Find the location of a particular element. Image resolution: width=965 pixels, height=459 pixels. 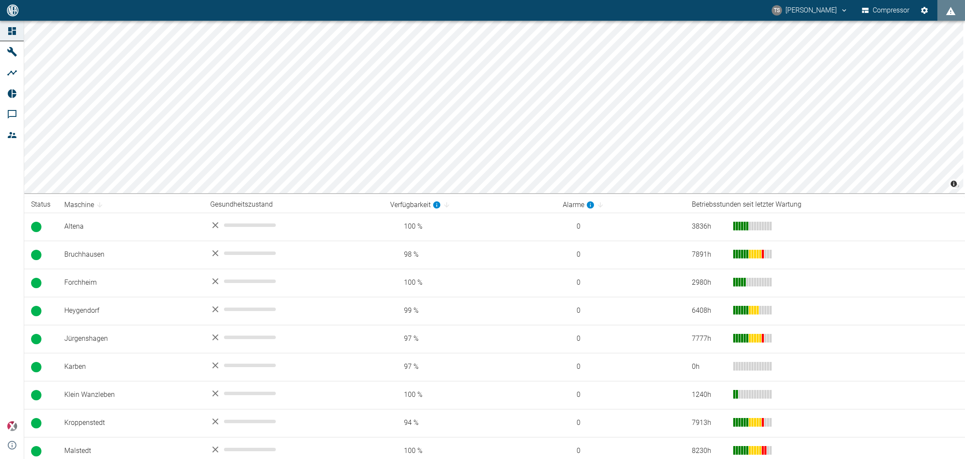

th: Gesundheitszustand is located at coordinates (293, 204).